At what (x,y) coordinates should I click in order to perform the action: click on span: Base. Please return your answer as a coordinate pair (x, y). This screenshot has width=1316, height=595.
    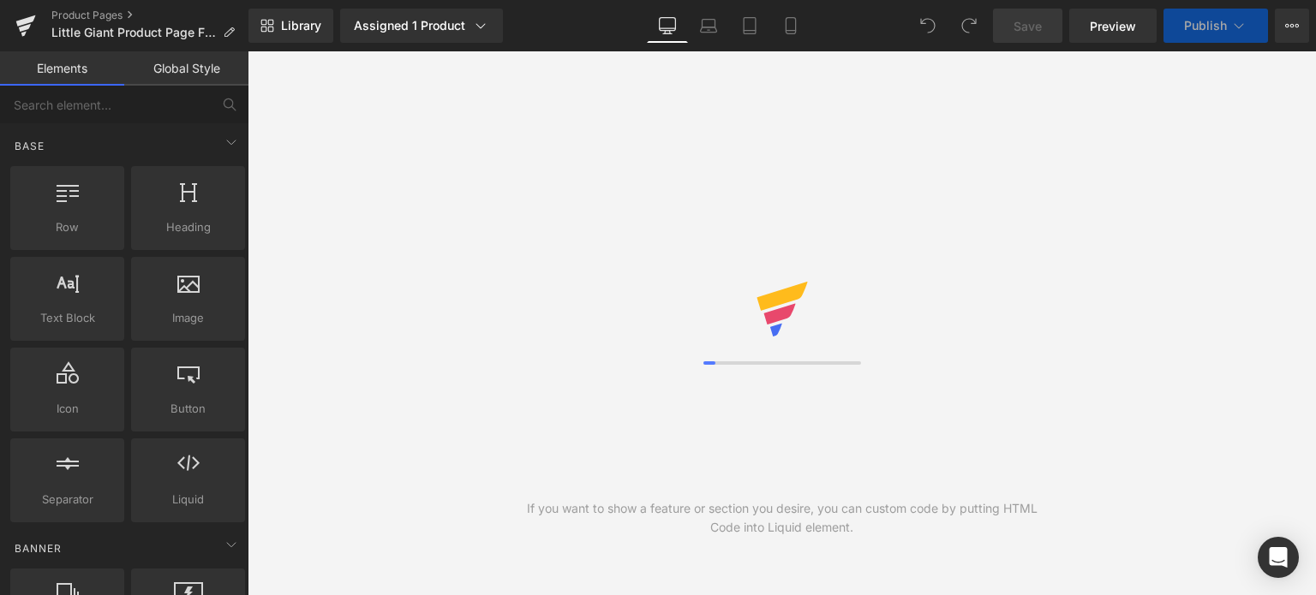
    Looking at the image, I should click on (29, 146).